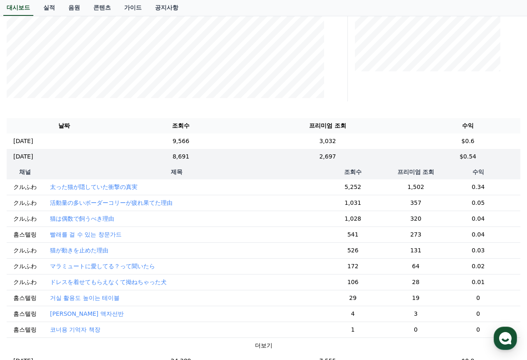  Describe the element at coordinates (111, 203) in the screenshot. I see `p: 活動量の多いボーダーコリーが疲れ果てた理由` at that location.